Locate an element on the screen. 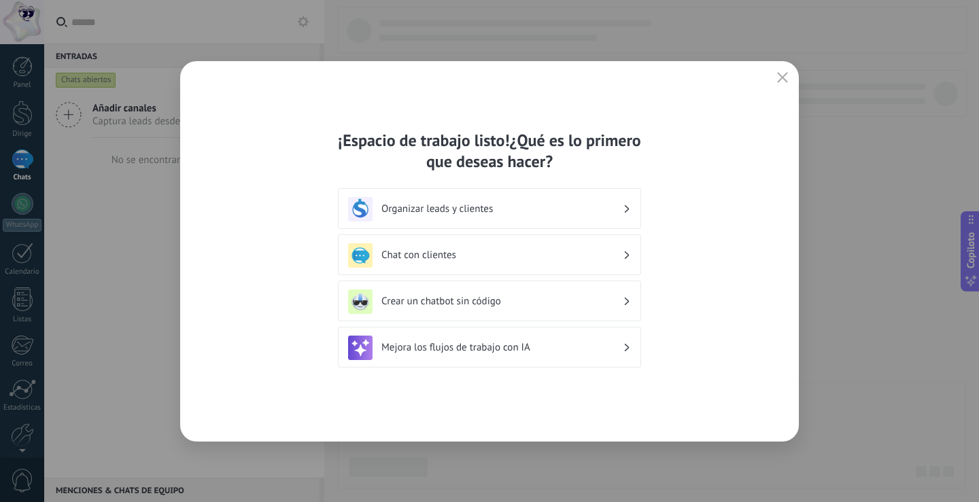 The image size is (979, 502). font: Chat con clientes is located at coordinates (419, 255).